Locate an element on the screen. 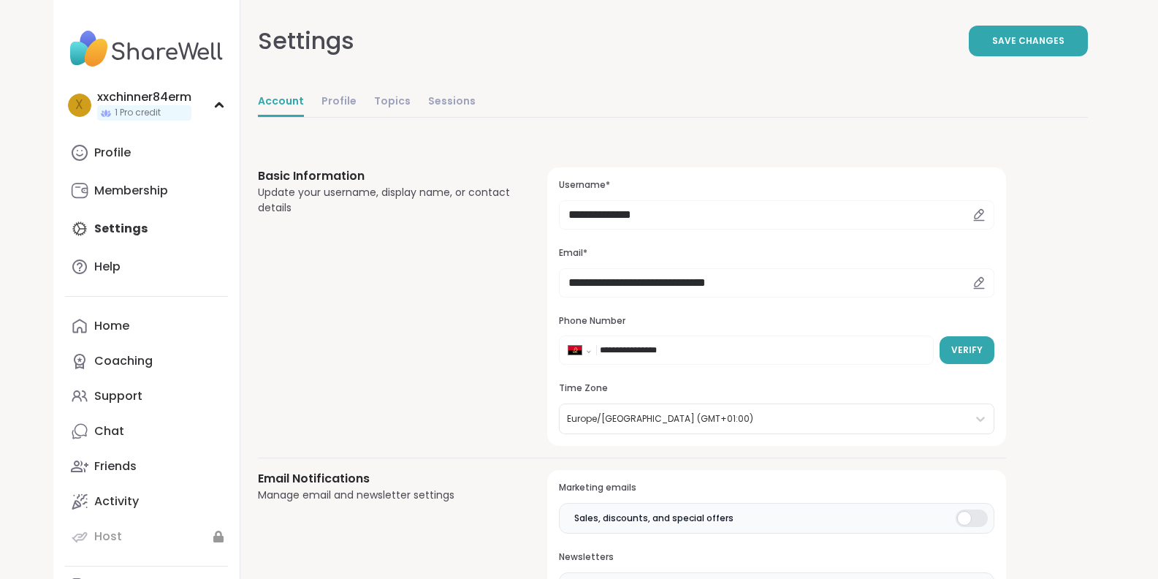 This screenshot has width=1158, height=579. div: Coaching is located at coordinates (123, 361).